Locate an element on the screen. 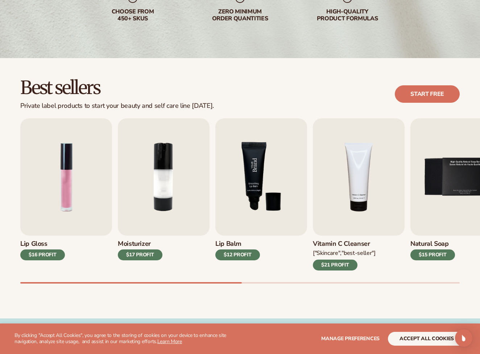  div: Choose from 450+ Skus is located at coordinates (133, 15).